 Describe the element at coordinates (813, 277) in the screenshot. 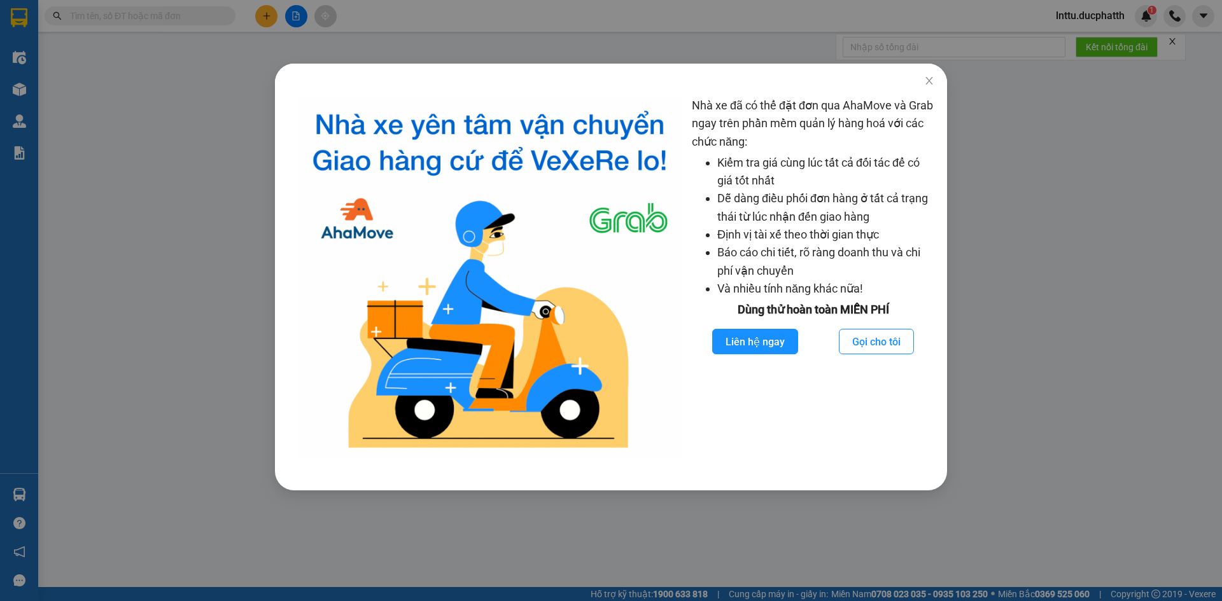

I see `div: Nhà xe đã có thể đặt đơn qua AhaMove và Grab ngay trên phần mềm quản lý hàng hoá với các chức năng:` at that location.